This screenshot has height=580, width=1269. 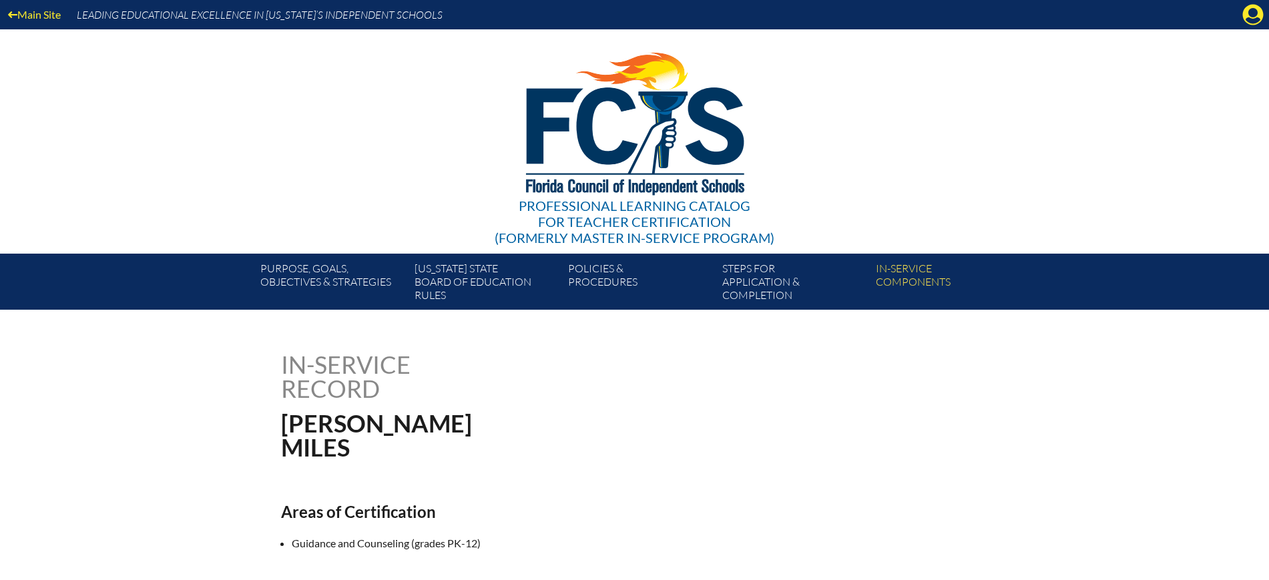 I want to click on a: Main Site, so click(x=34, y=14).